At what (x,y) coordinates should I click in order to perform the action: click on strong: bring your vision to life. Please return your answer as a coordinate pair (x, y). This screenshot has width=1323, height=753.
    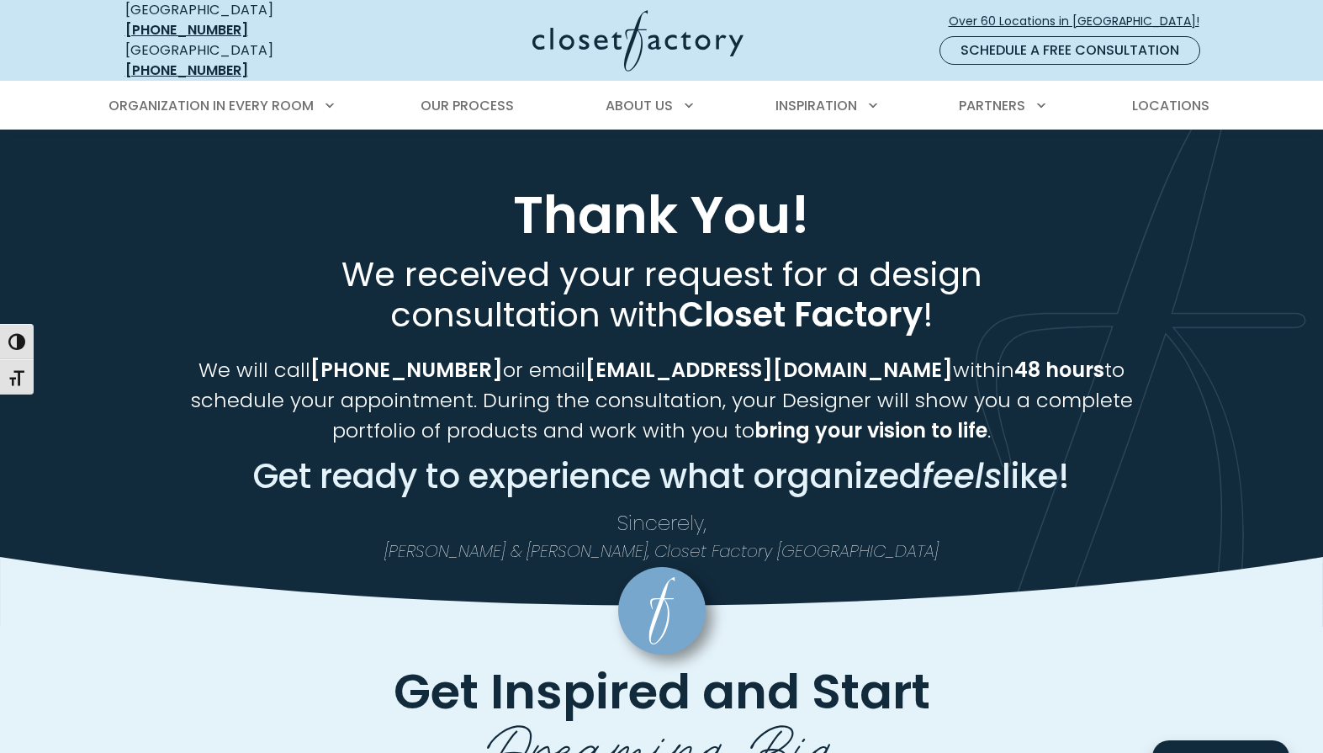
    Looking at the image, I should click on (871, 430).